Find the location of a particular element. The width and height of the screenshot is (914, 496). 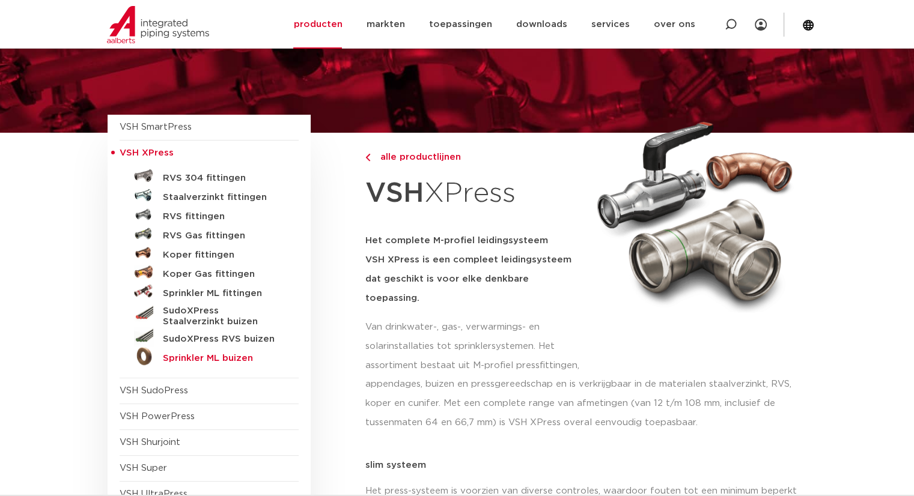

span: VSH SudoPress is located at coordinates (154, 391).